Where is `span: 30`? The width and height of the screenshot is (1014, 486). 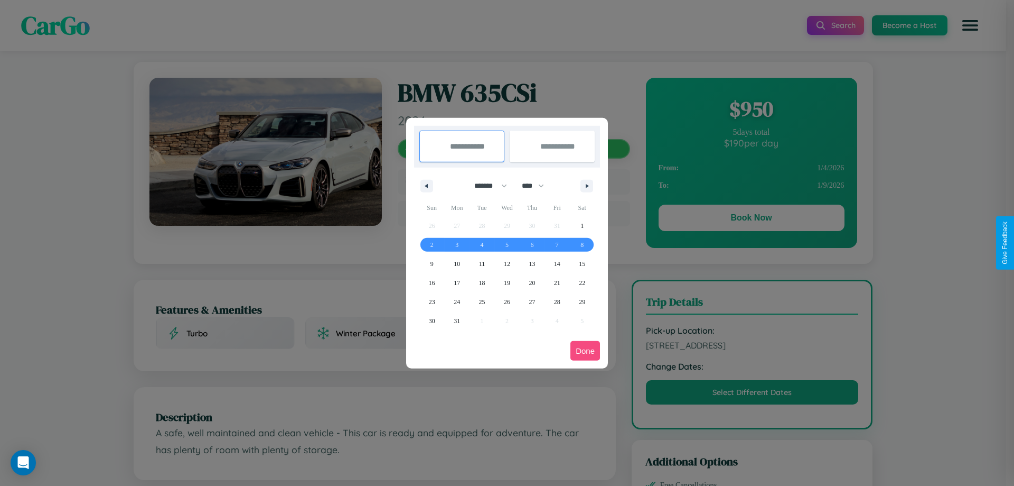
span: 30 is located at coordinates (432, 321).